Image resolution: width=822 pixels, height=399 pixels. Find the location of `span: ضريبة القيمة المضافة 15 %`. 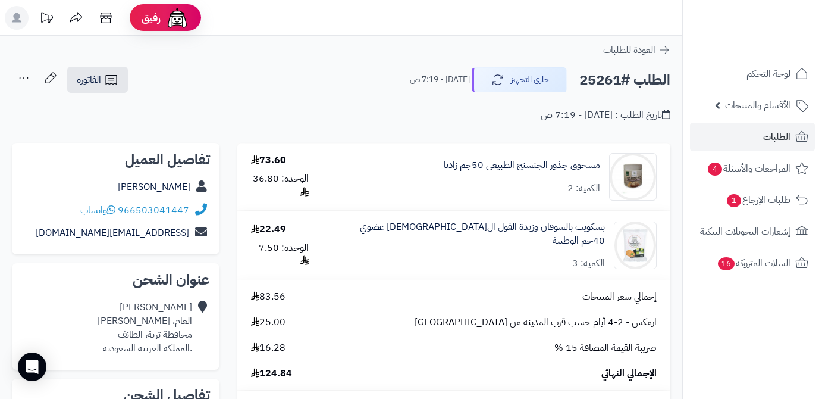

span: ضريبة القيمة المضافة 15 % is located at coordinates (606, 348).